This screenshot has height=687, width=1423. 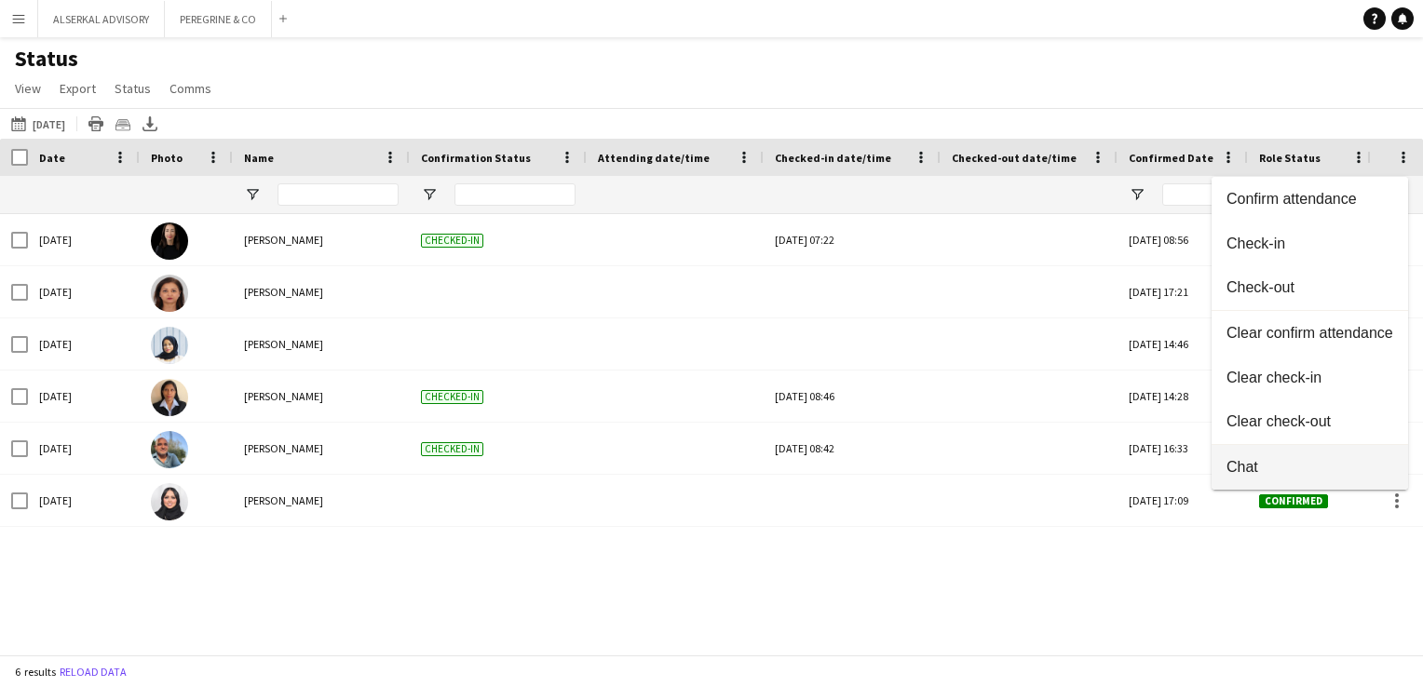 What do you see at coordinates (1309, 468) in the screenshot?
I see `button: Chat` at bounding box center [1309, 468].